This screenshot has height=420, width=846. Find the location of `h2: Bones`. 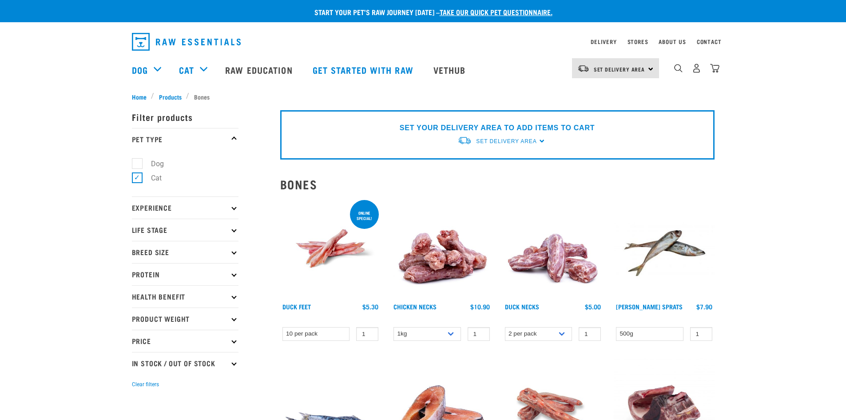

h2: Bones is located at coordinates (497, 184).